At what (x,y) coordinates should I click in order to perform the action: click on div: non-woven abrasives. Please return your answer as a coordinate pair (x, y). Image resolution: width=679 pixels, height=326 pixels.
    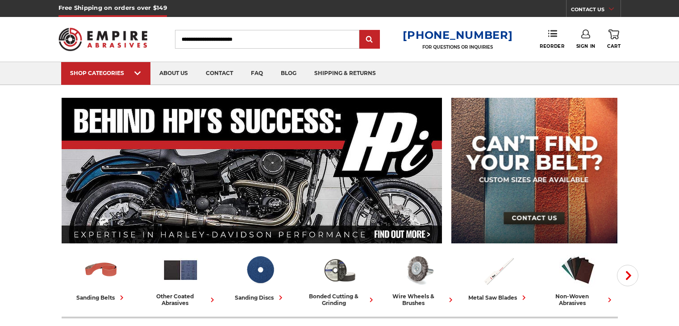
    Looking at the image, I should click on (578, 300).